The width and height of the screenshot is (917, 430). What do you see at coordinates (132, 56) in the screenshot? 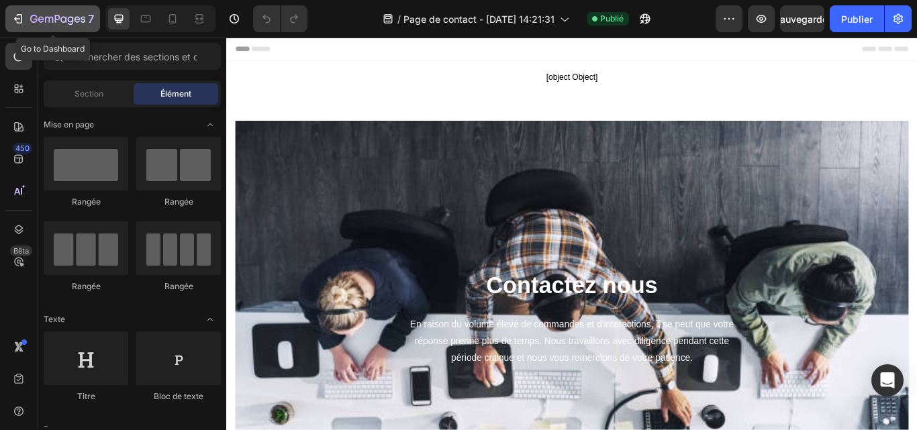
I see `input: Rechercher des sections et des éléments` at bounding box center [132, 56].